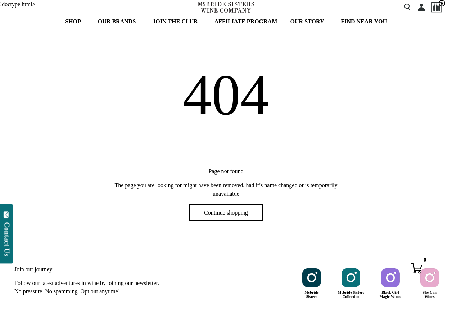  I want to click on p: Follow our latest adventures in wine by joining our newsletter. No pressure. No spamming. Opt out..., so click(120, 287).